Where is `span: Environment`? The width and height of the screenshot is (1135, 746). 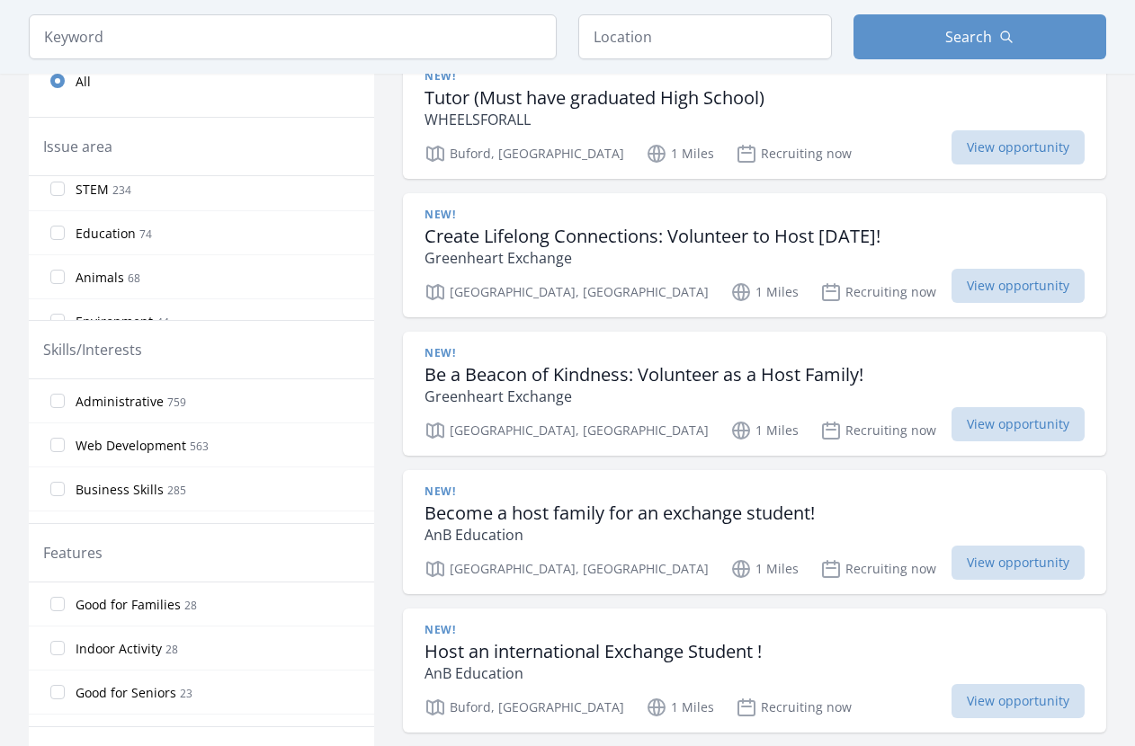 span: Environment is located at coordinates (114, 322).